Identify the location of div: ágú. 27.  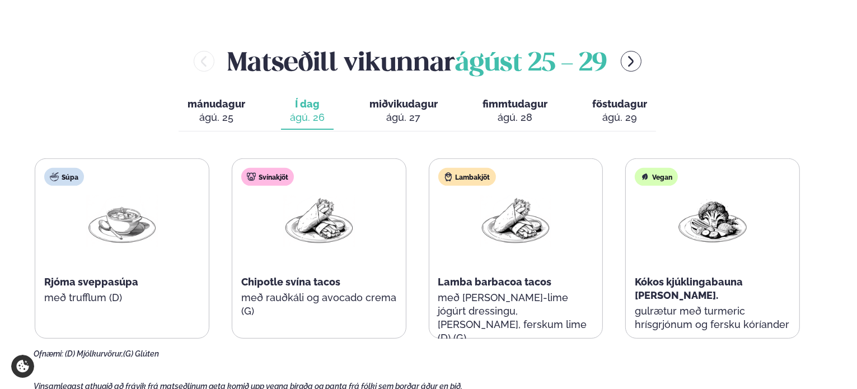
(404, 118).